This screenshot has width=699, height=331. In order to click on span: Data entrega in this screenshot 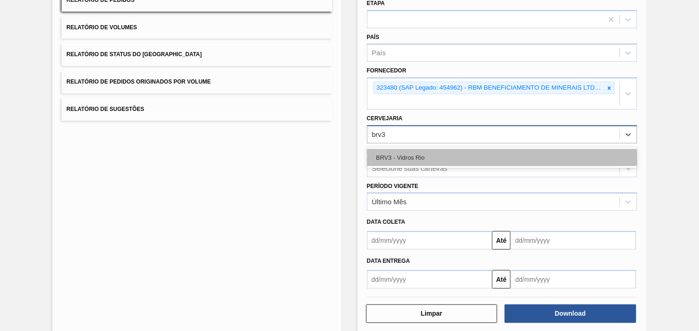, I will do `click(389, 261)`.